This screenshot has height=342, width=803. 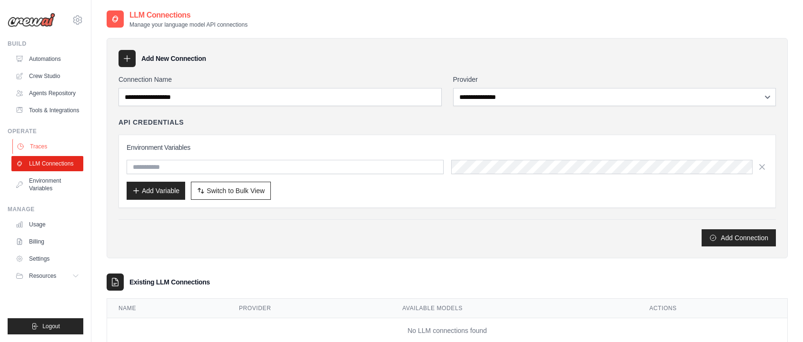 What do you see at coordinates (47, 259) in the screenshot?
I see `a: Settings` at bounding box center [47, 259].